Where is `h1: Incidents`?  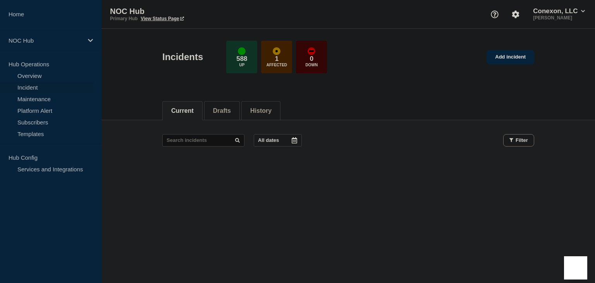
h1: Incidents is located at coordinates (183, 57).